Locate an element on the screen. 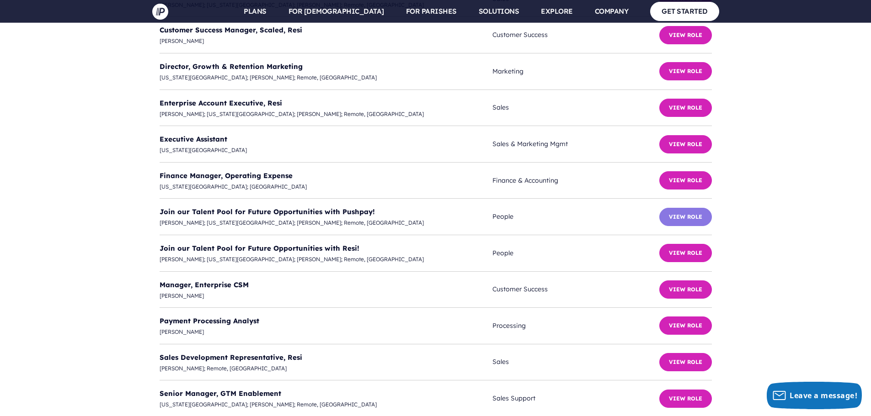 The image size is (871, 416). a: Join our Talent Pool for Future Opportunities with Resi! is located at coordinates (259, 248).